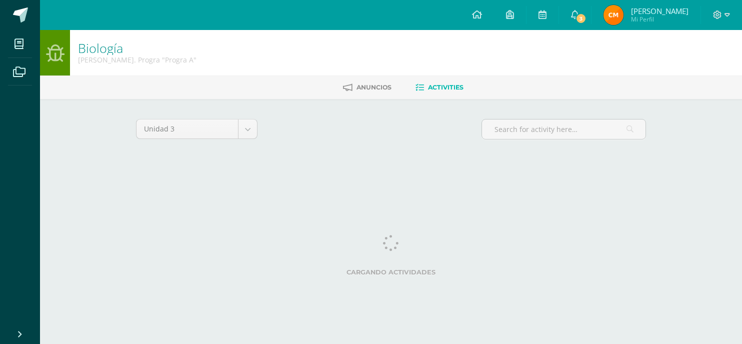 The image size is (742, 344). Describe the element at coordinates (440, 88) in the screenshot. I see `a: Activities` at that location.